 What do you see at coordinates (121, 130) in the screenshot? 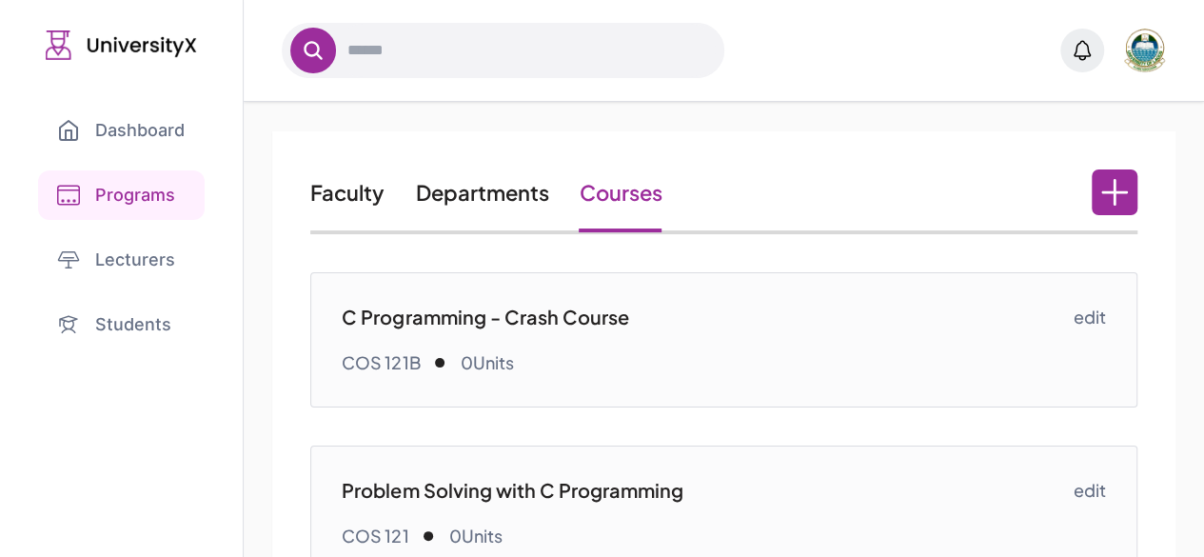
I see `a: Dashboard` at bounding box center [121, 130].